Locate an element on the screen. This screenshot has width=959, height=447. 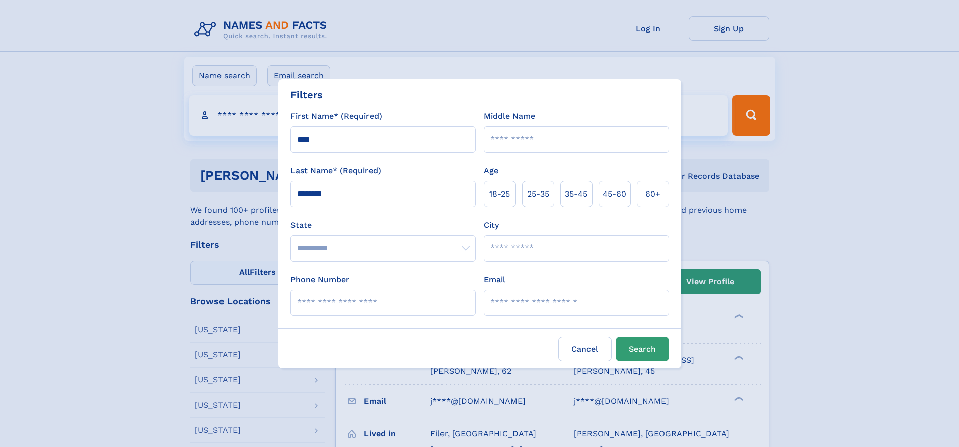
label: Cancel is located at coordinates (585, 349).